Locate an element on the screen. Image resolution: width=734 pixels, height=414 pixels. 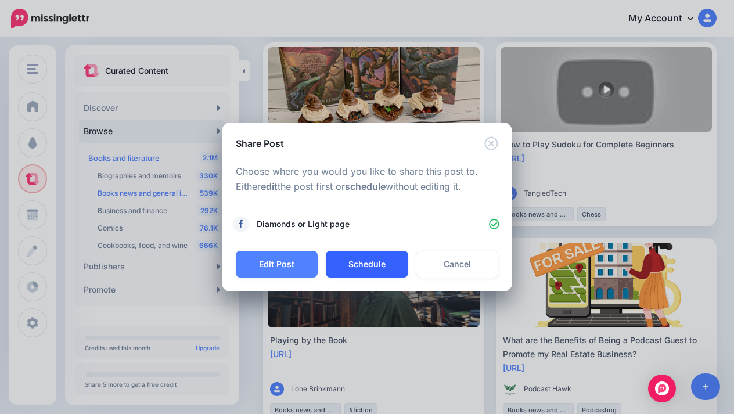
button: Close is located at coordinates (491, 143).